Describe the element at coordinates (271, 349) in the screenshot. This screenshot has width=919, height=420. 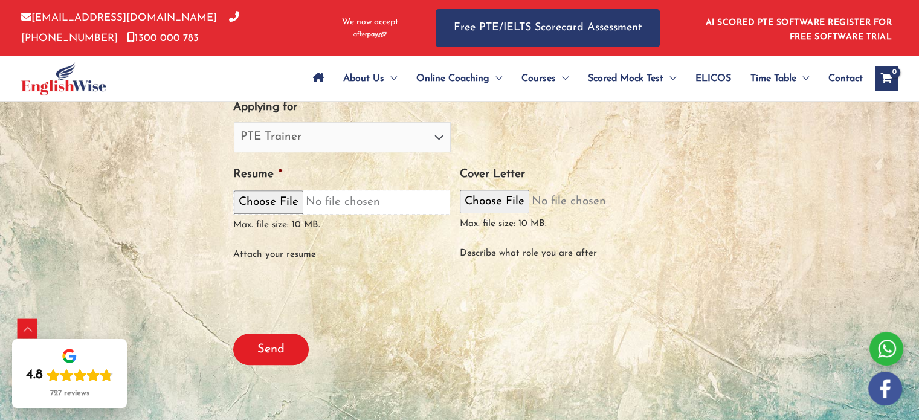
I see `input: Send` at that location.